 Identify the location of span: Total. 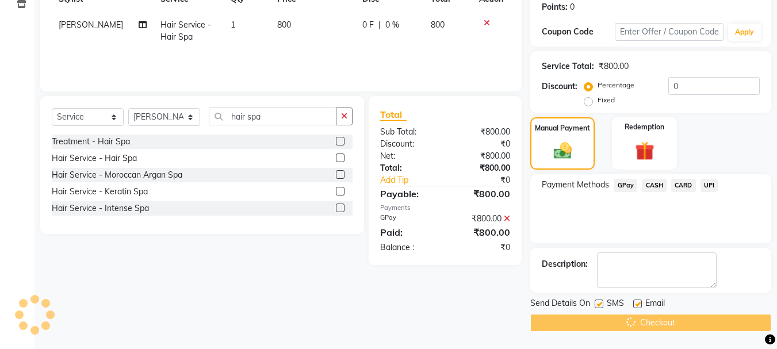
(393, 114).